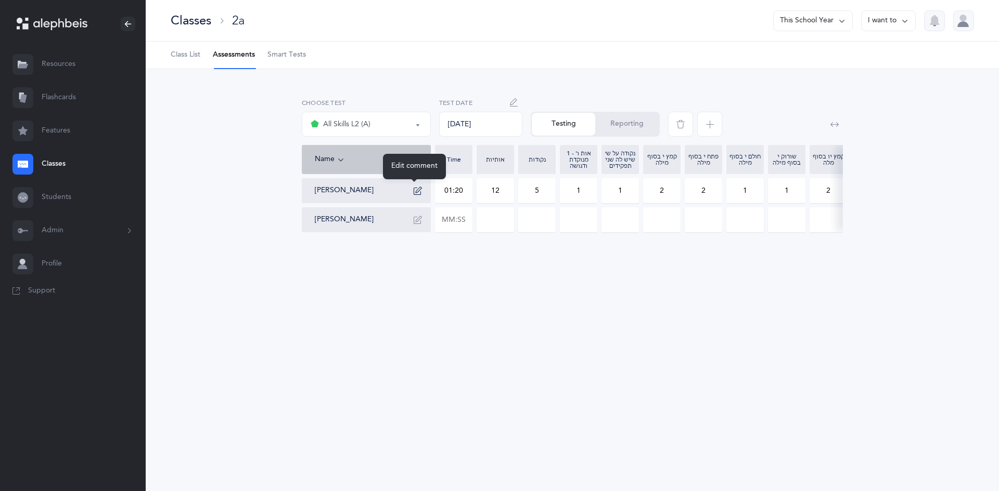 The image size is (999, 491). Describe the element at coordinates (340, 124) in the screenshot. I see `div: All Skills L2 (A)` at that location.